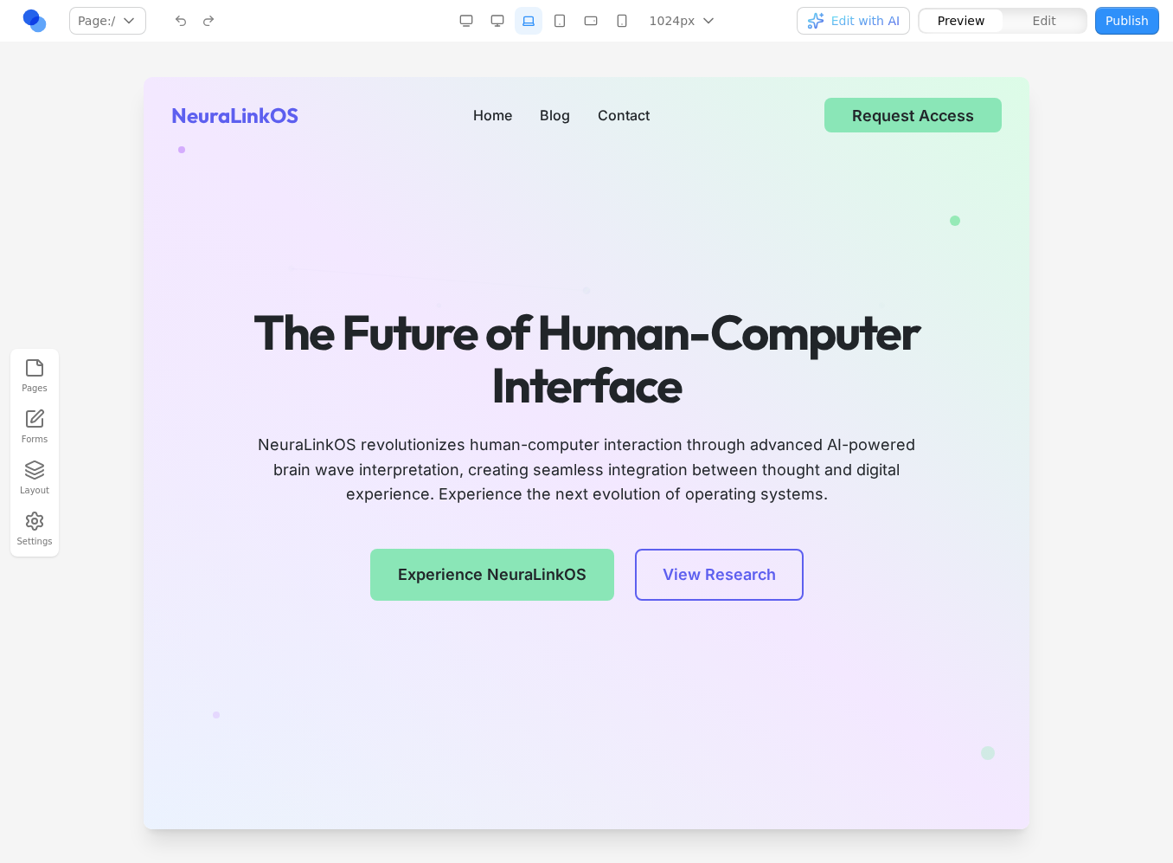  What do you see at coordinates (622, 21) in the screenshot?
I see `button: Mobile` at bounding box center [622, 21].